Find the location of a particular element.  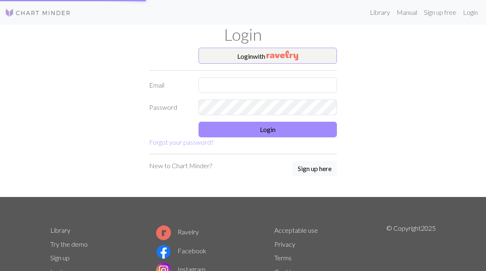

a: Sign up here is located at coordinates (315, 169).